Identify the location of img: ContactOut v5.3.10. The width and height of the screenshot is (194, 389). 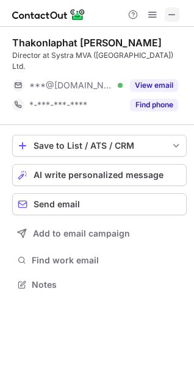
(49, 15).